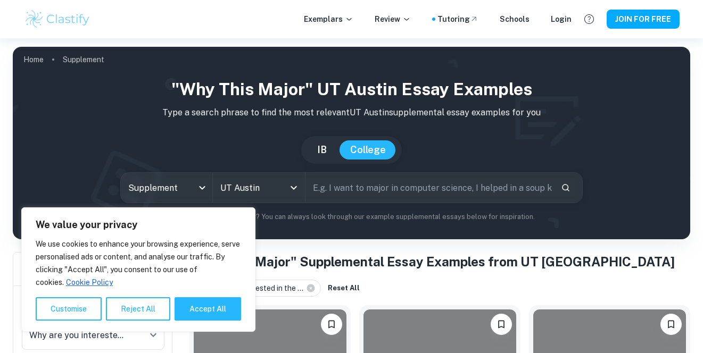 The width and height of the screenshot is (703, 353). Describe the element at coordinates (515, 19) in the screenshot. I see `div: Schools` at that location.